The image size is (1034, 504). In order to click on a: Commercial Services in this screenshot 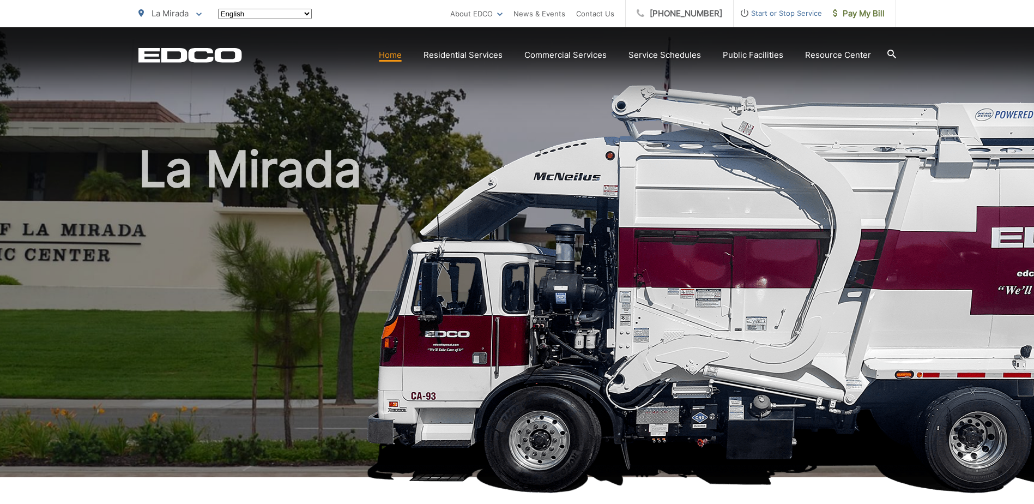, I will do `click(565, 55)`.